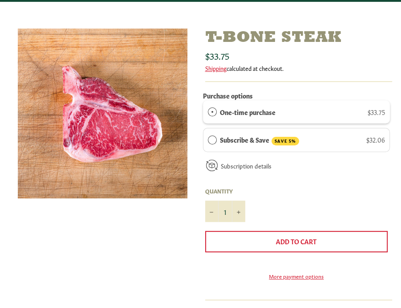  What do you see at coordinates (216, 68) in the screenshot?
I see `a: Shipping` at bounding box center [216, 68].